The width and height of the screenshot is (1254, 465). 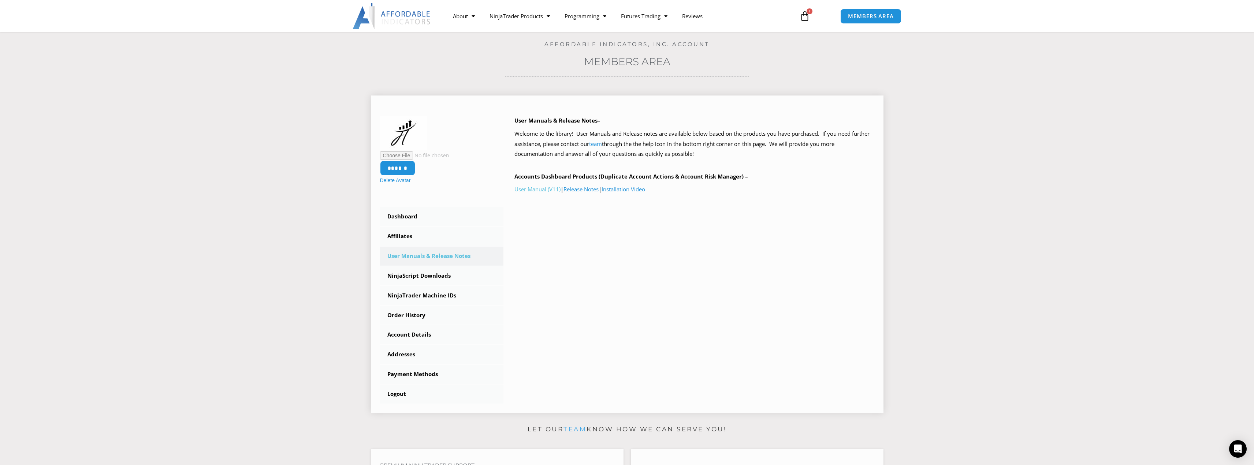 What do you see at coordinates (627, 430) in the screenshot?
I see `p: Let our know how we can serve you!` at bounding box center [627, 430].